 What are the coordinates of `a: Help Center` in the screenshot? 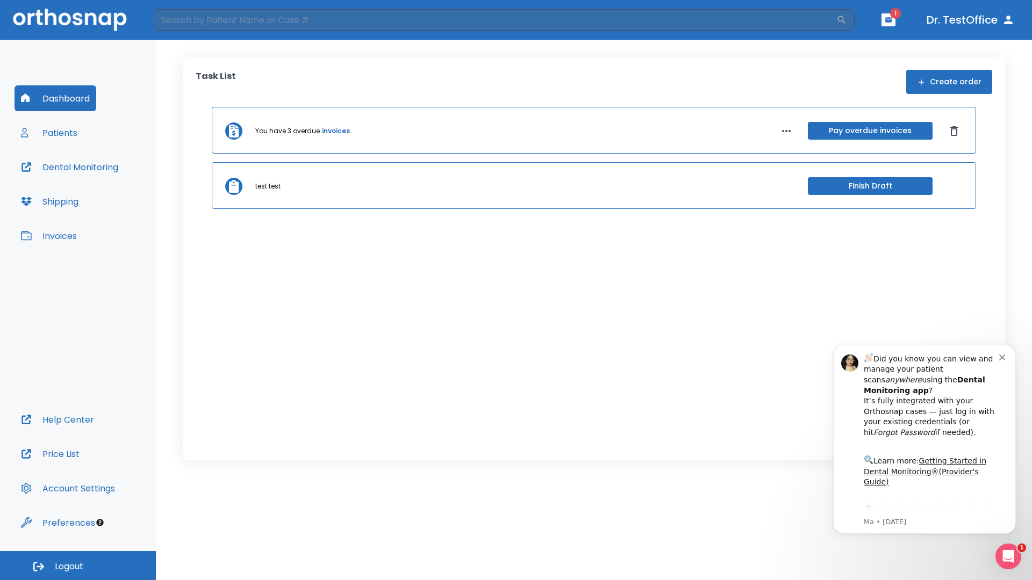 It's located at (57, 420).